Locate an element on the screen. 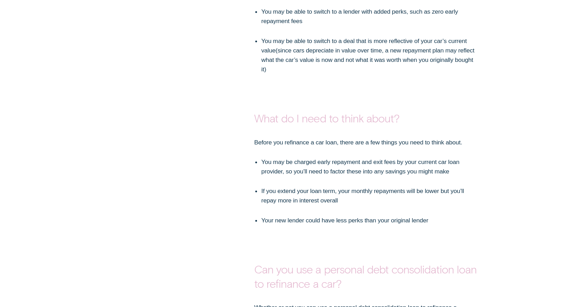 The image size is (579, 307). strong: What do I need to think about? is located at coordinates (327, 118).